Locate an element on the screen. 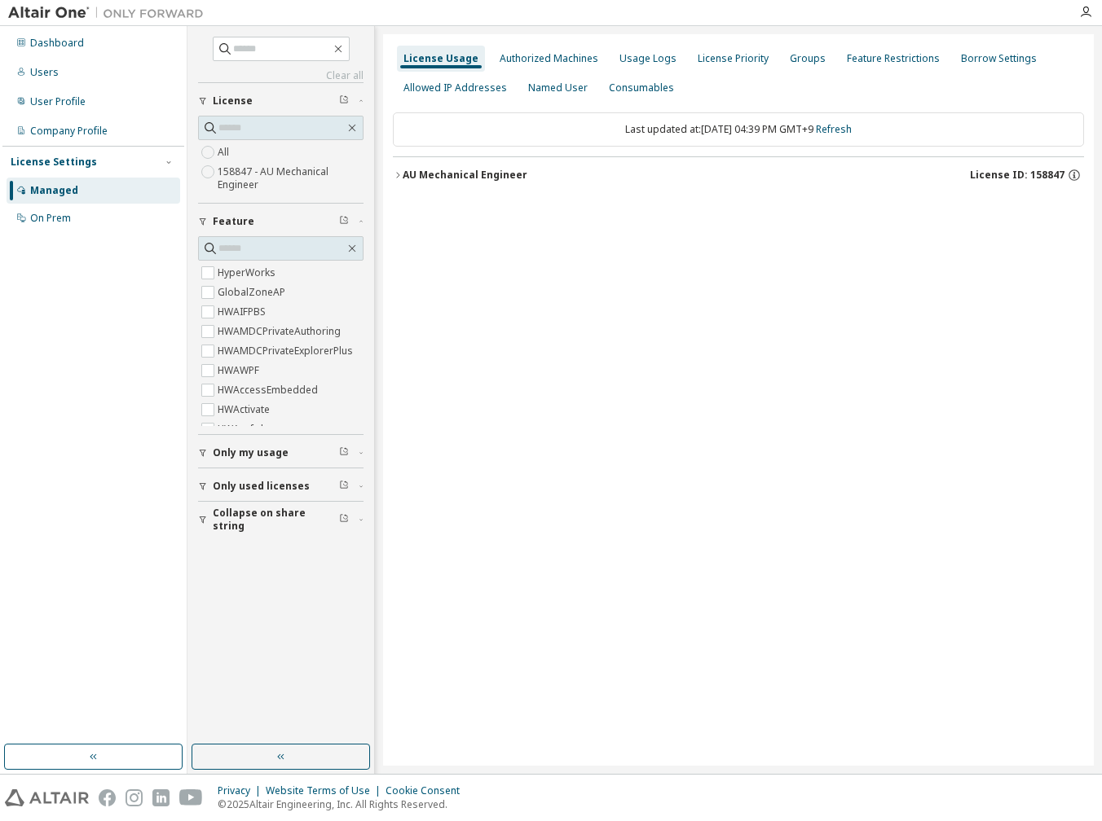 Image resolution: width=1102 pixels, height=821 pixels. div: Consumables is located at coordinates (641, 88).